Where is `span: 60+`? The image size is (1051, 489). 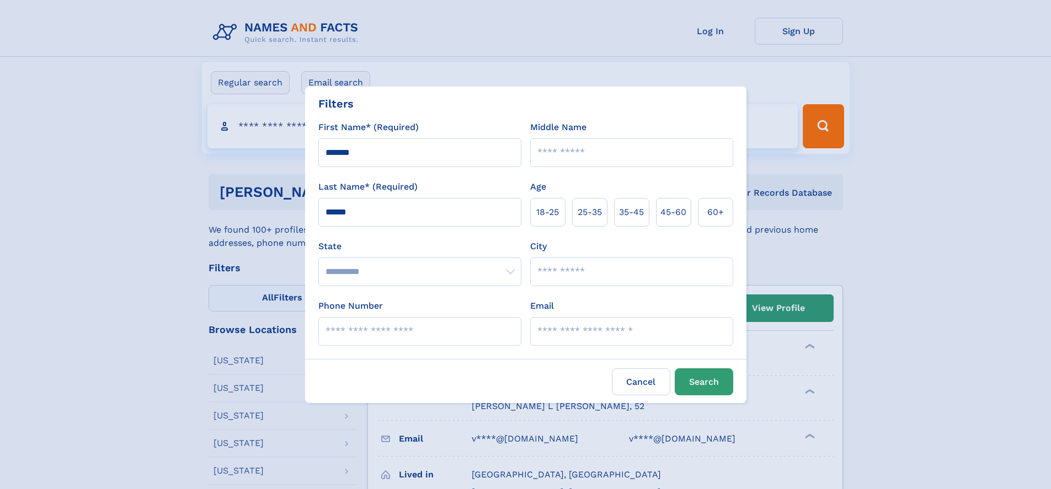
span: 60+ is located at coordinates (716, 212).